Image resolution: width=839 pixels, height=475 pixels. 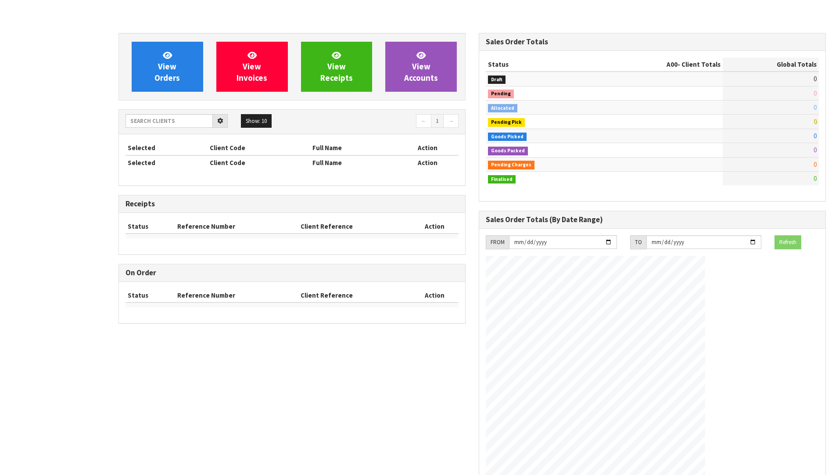 What do you see at coordinates (506, 122) in the screenshot?
I see `span: Pending Pick` at bounding box center [506, 122].